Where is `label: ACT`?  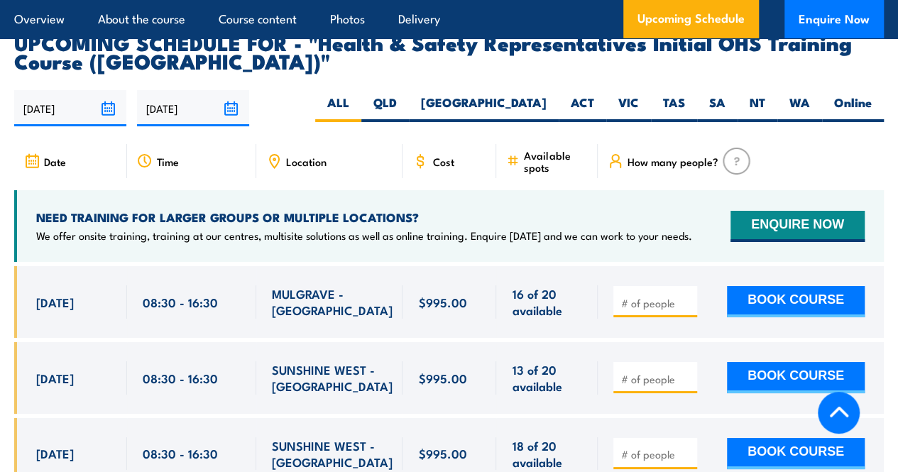
label: ACT is located at coordinates (582, 108).